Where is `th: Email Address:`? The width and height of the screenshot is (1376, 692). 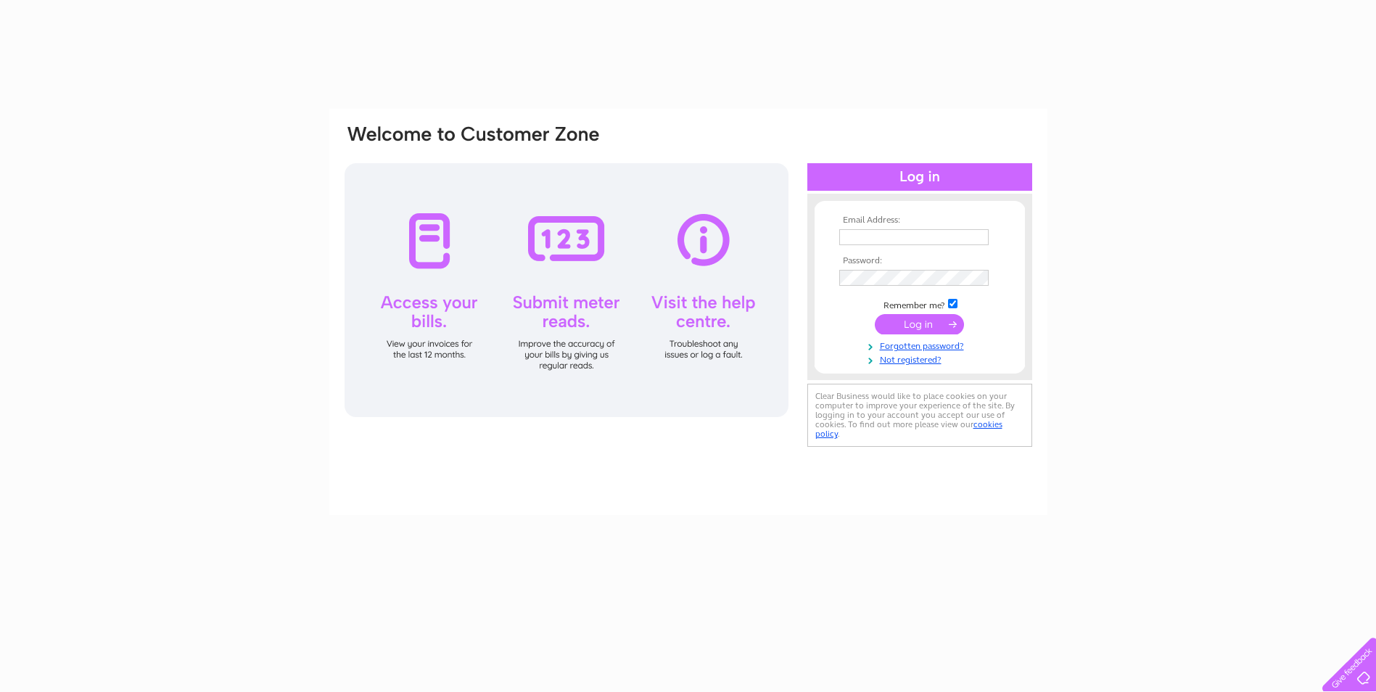 th: Email Address: is located at coordinates (920, 221).